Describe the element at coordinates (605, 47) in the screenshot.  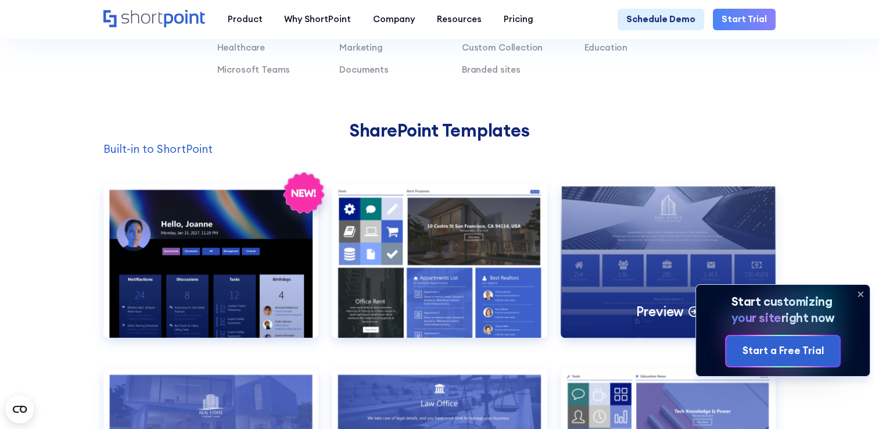
I see `a: Education` at that location.